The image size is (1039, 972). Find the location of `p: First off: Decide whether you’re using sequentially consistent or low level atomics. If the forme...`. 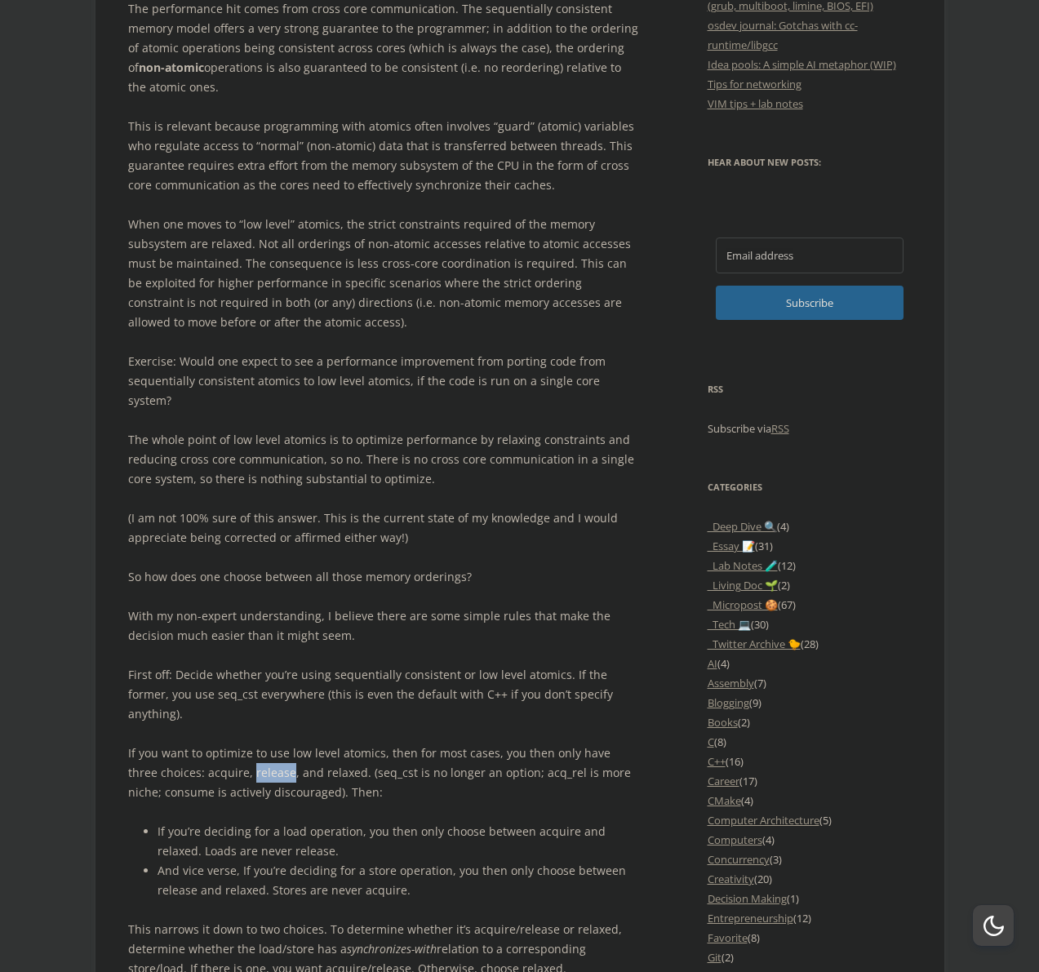

p: First off: Decide whether you’re using sequentially consistent or low level atomics. If the forme... is located at coordinates (383, 694).